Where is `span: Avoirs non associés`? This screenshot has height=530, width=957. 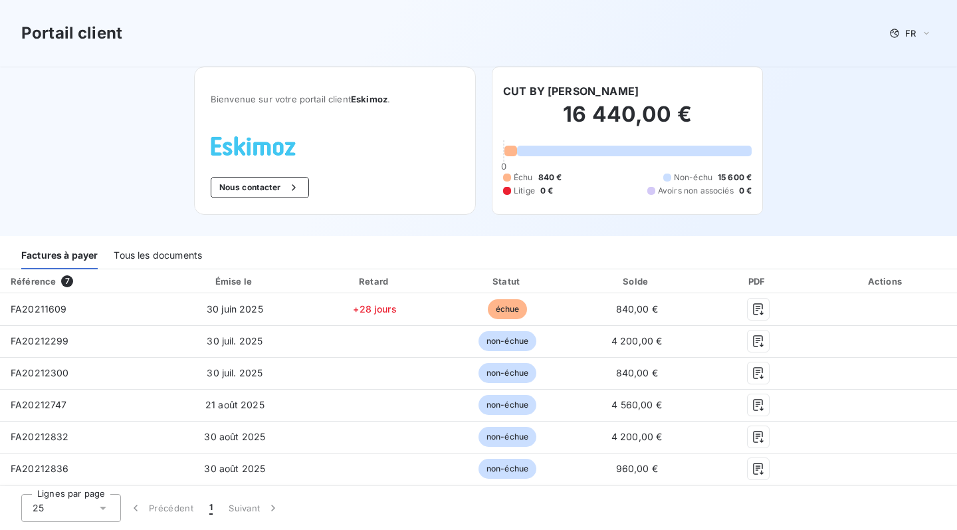 span: Avoirs non associés is located at coordinates (696, 191).